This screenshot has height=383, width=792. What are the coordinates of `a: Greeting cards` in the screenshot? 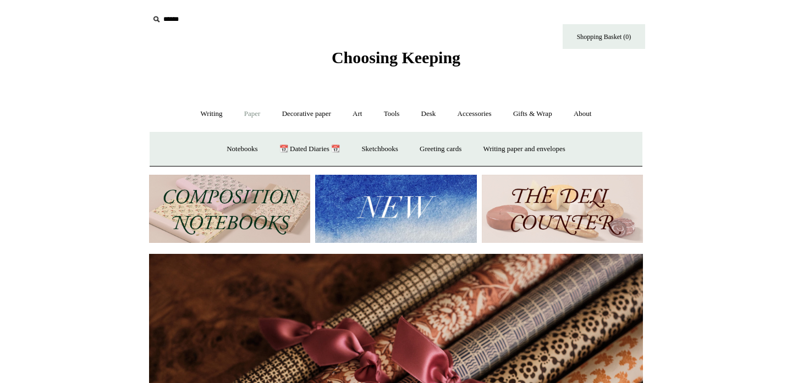 It's located at (441, 149).